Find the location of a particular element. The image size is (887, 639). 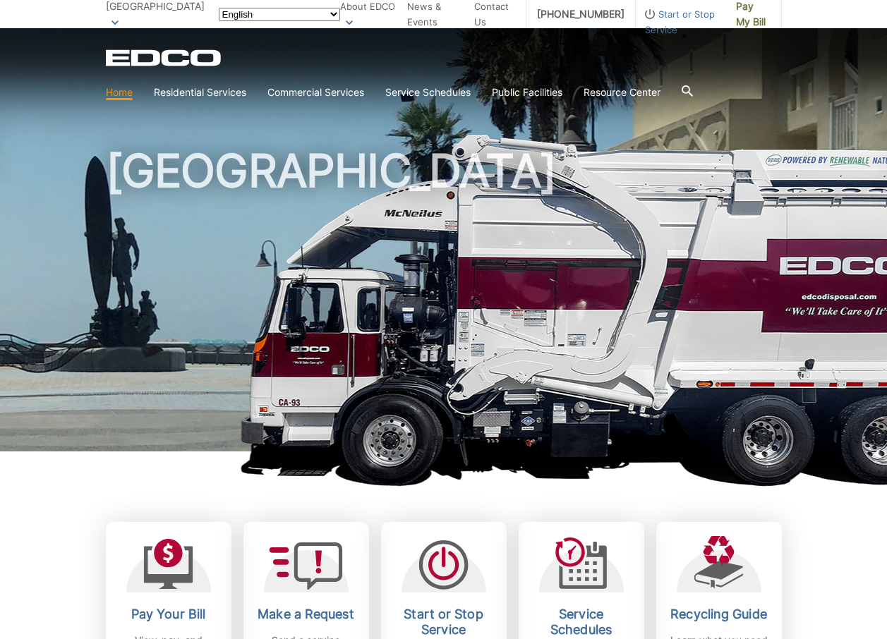

h2: Pay Your Bill is located at coordinates (169, 615).